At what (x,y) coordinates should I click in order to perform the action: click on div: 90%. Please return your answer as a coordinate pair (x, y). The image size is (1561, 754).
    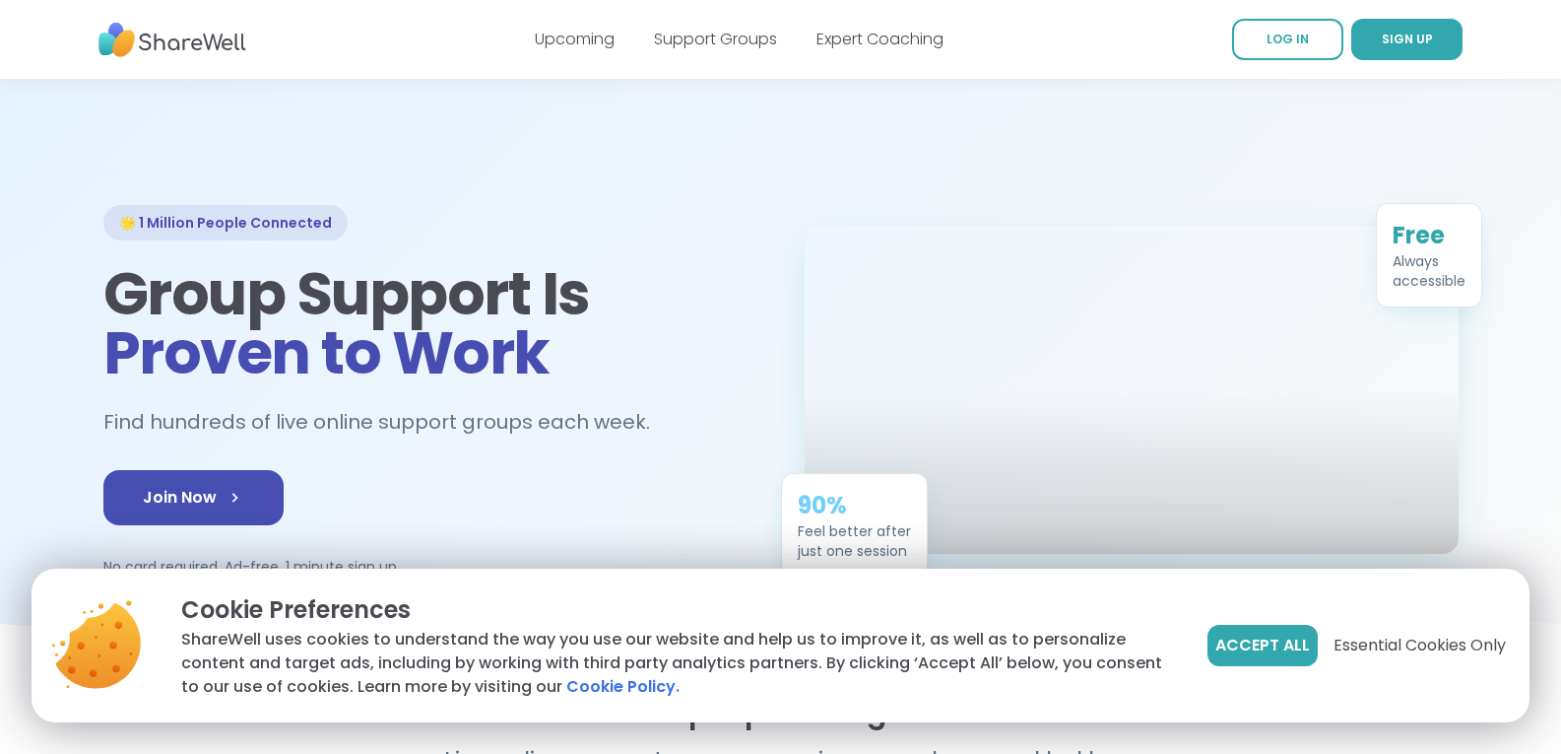
    Looking at the image, I should click on (854, 505).